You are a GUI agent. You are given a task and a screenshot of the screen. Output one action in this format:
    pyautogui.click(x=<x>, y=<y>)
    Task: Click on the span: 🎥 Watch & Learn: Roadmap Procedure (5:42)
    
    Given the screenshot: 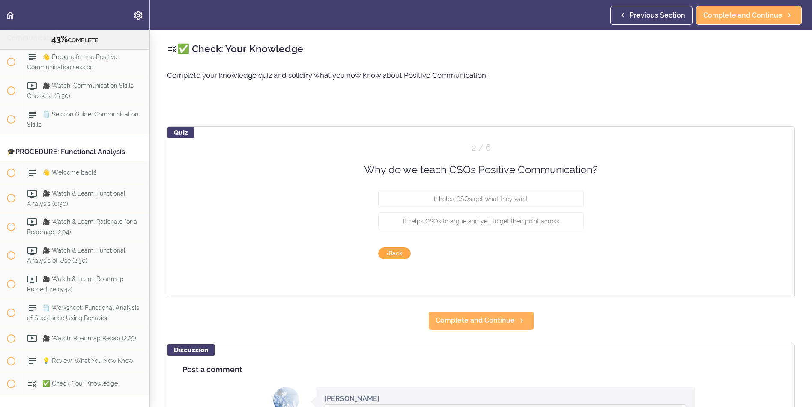 What is the action you would take?
    pyautogui.click(x=75, y=284)
    